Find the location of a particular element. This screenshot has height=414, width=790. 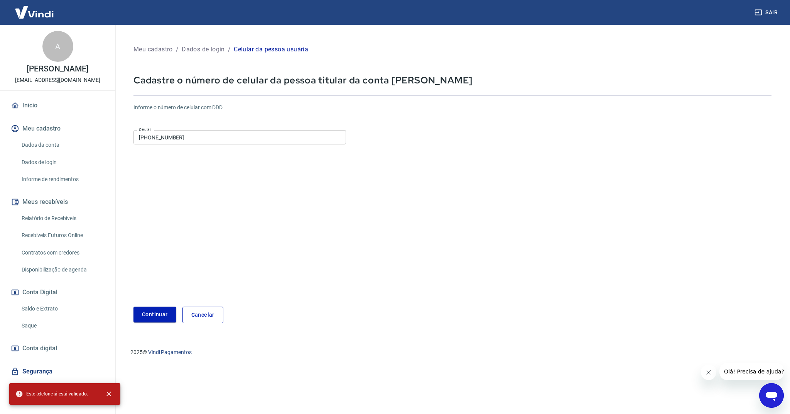

a: Cancelar is located at coordinates (203, 314).